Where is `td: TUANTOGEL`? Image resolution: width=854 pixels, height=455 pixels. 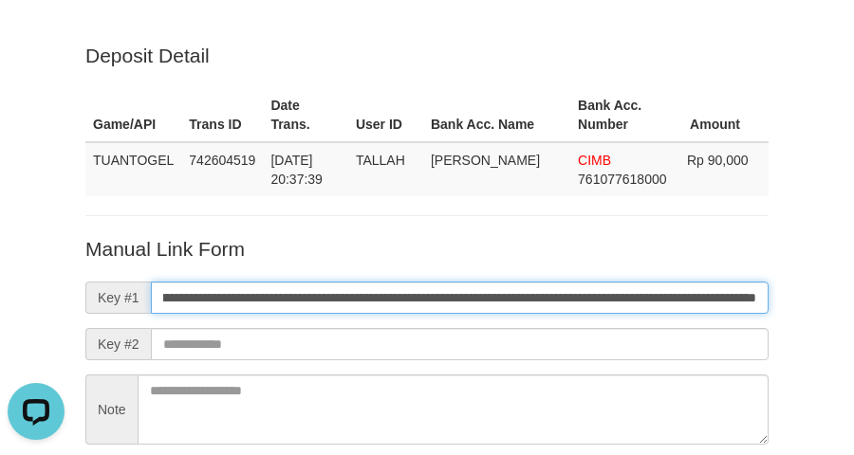 td: TUANTOGEL is located at coordinates (133, 169).